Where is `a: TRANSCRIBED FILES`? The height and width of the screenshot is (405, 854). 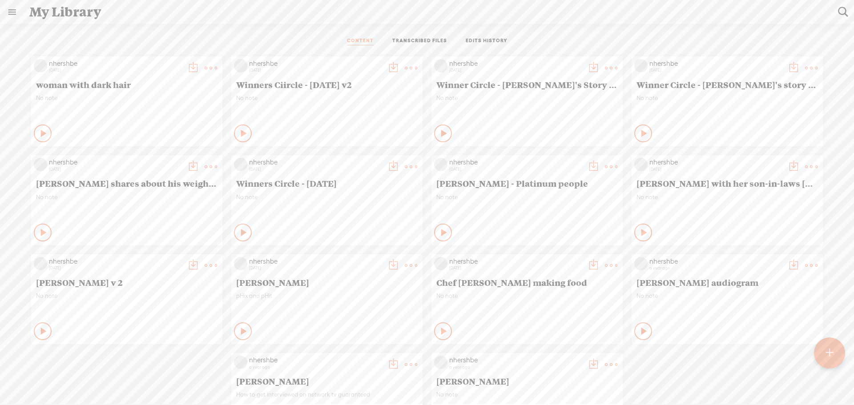
a: TRANSCRIBED FILES is located at coordinates (419, 41).